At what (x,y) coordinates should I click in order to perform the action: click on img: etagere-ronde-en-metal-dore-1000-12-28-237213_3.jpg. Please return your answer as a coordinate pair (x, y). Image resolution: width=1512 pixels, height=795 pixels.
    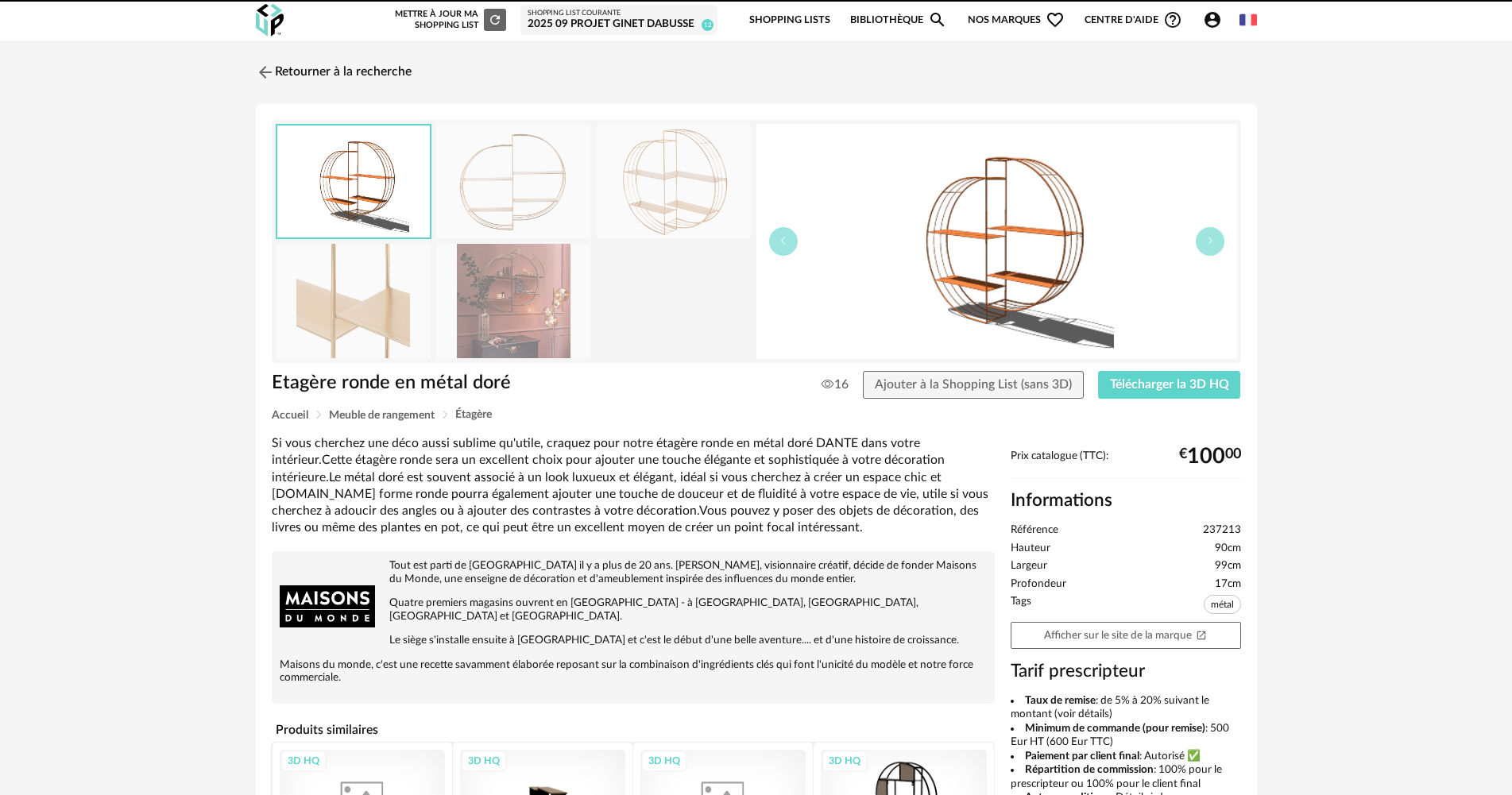
    Looking at the image, I should click on (354, 300).